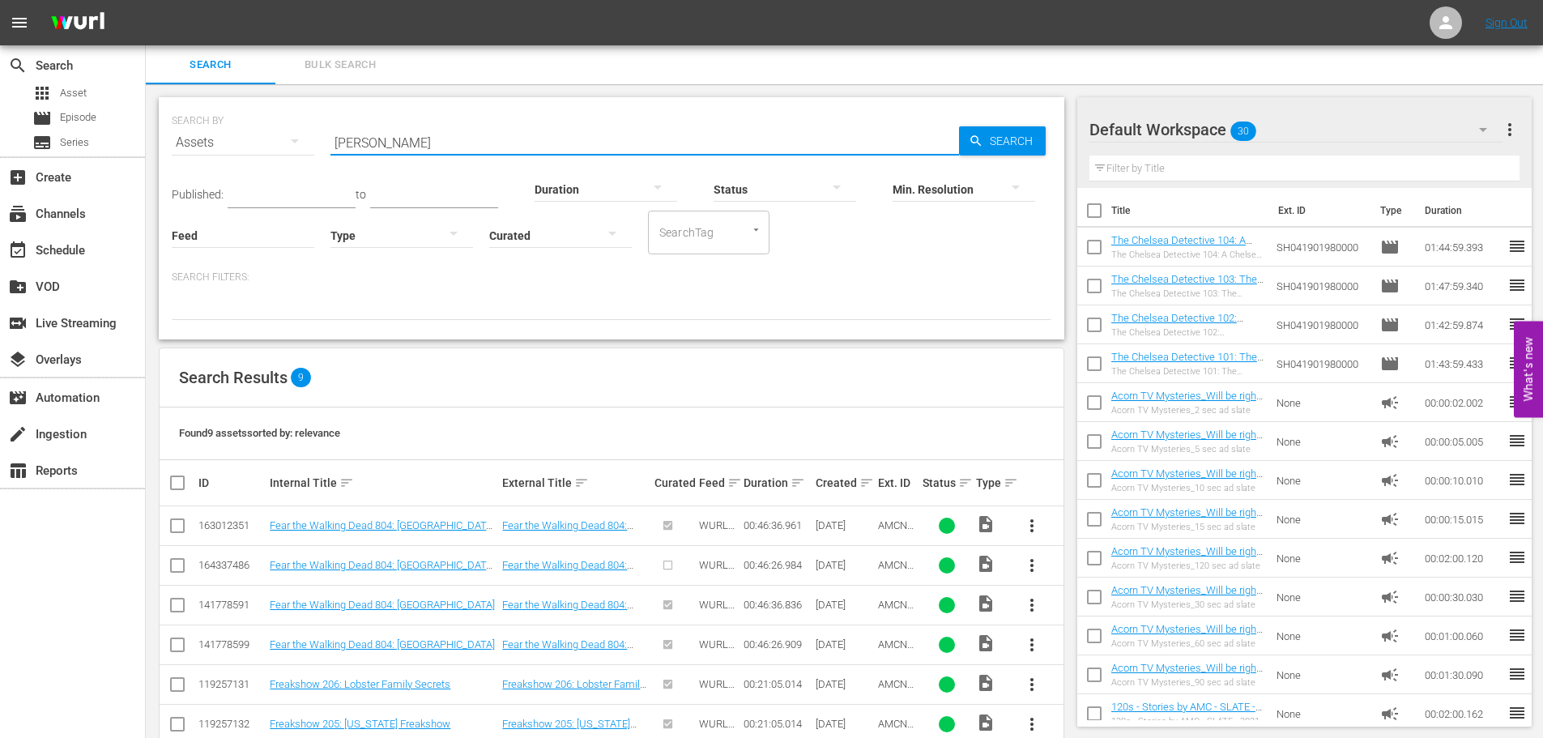 The height and width of the screenshot is (738, 1543). Describe the element at coordinates (1393, 211) in the screenshot. I see `th: Type` at that location.